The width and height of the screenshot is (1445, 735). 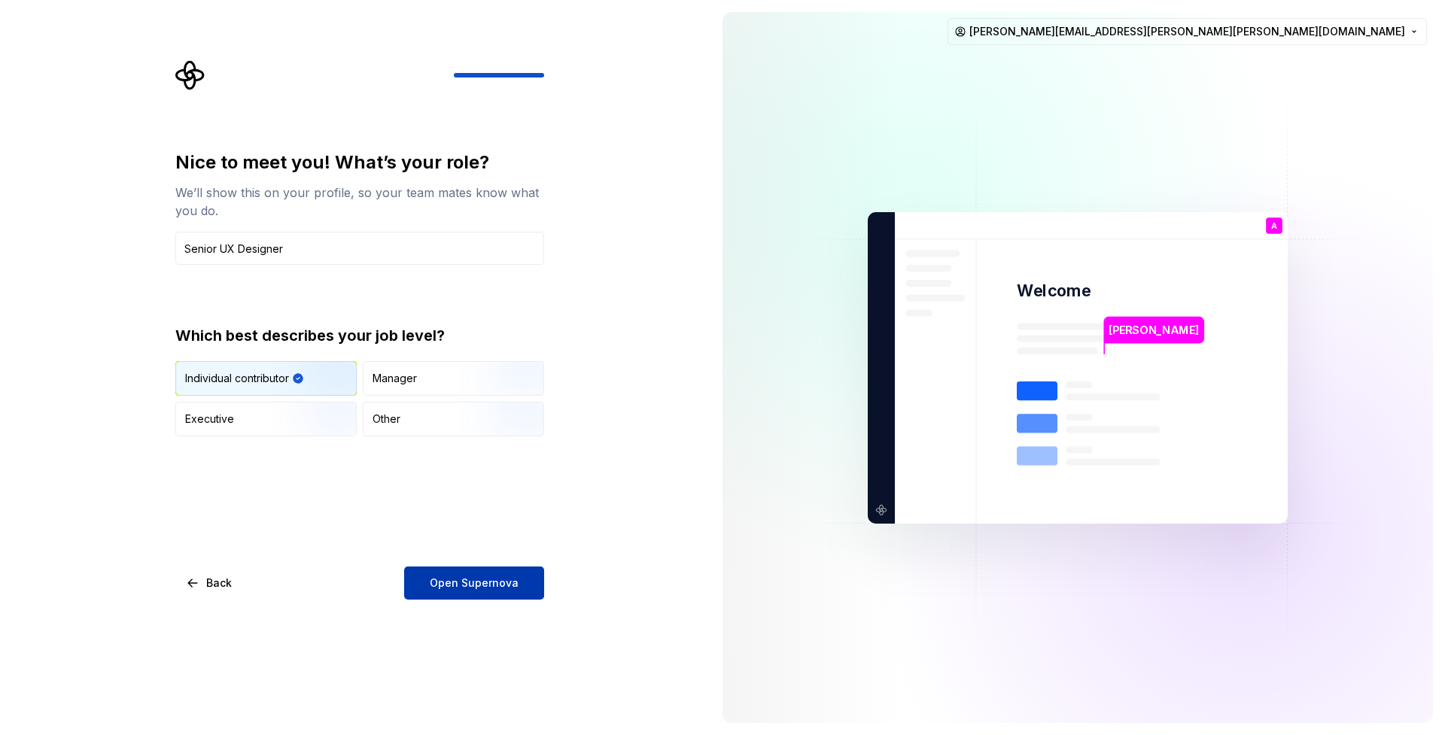 What do you see at coordinates (386, 419) in the screenshot?
I see `div: Other` at bounding box center [386, 419].